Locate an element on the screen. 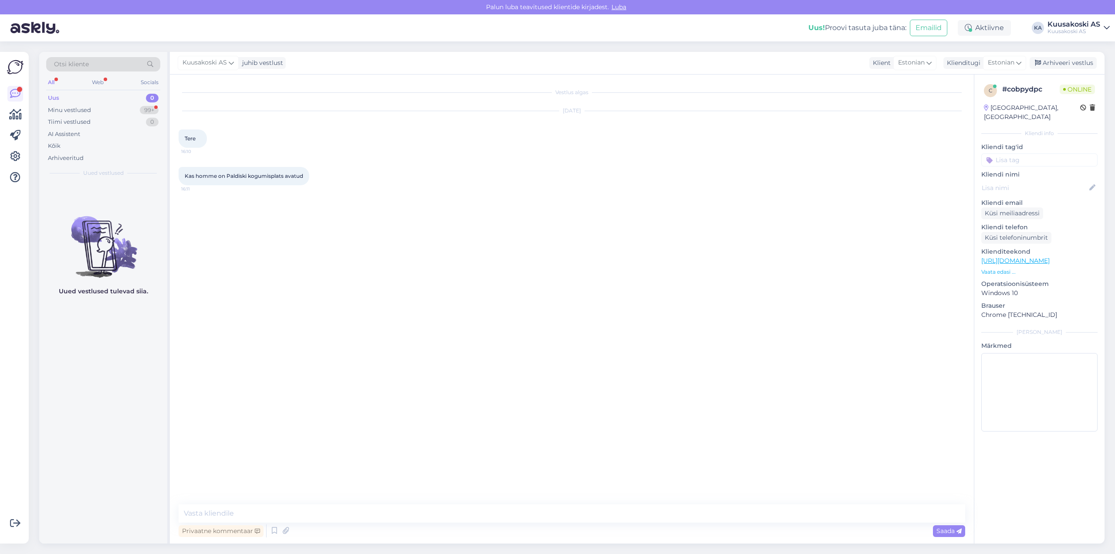 The height and width of the screenshot is (554, 1115). div: Minu vestlused is located at coordinates (69, 110).